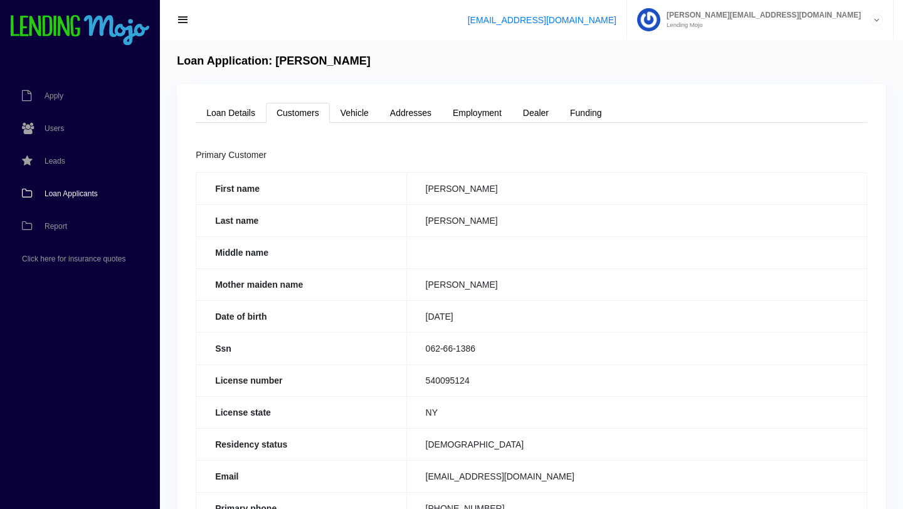 Image resolution: width=903 pixels, height=509 pixels. I want to click on td: 062-66-1386, so click(637, 348).